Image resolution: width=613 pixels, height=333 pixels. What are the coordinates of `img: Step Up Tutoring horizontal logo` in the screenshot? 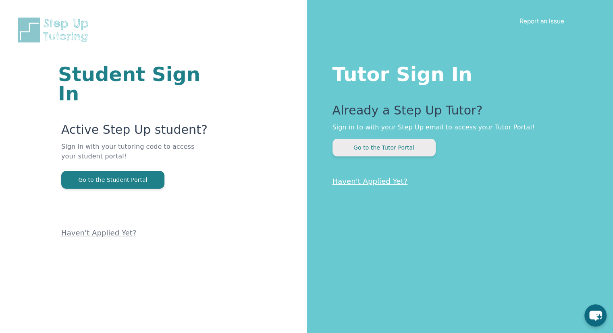 It's located at (55, 30).